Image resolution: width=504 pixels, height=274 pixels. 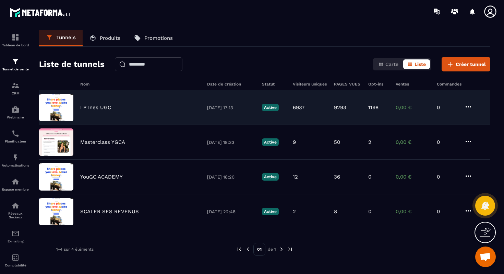 What do you see at coordinates (388, 64) in the screenshot?
I see `button: Carte` at bounding box center [388, 64].